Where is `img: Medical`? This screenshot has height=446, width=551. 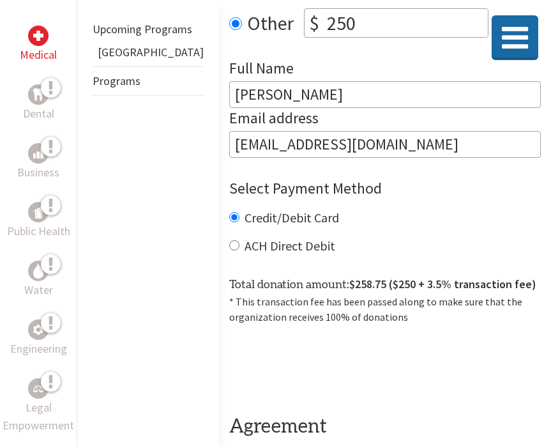 img: Medical is located at coordinates (38, 36).